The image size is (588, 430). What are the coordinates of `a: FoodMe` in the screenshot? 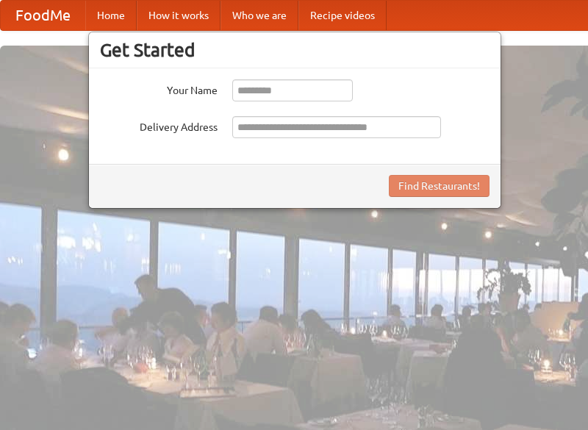 It's located at (43, 15).